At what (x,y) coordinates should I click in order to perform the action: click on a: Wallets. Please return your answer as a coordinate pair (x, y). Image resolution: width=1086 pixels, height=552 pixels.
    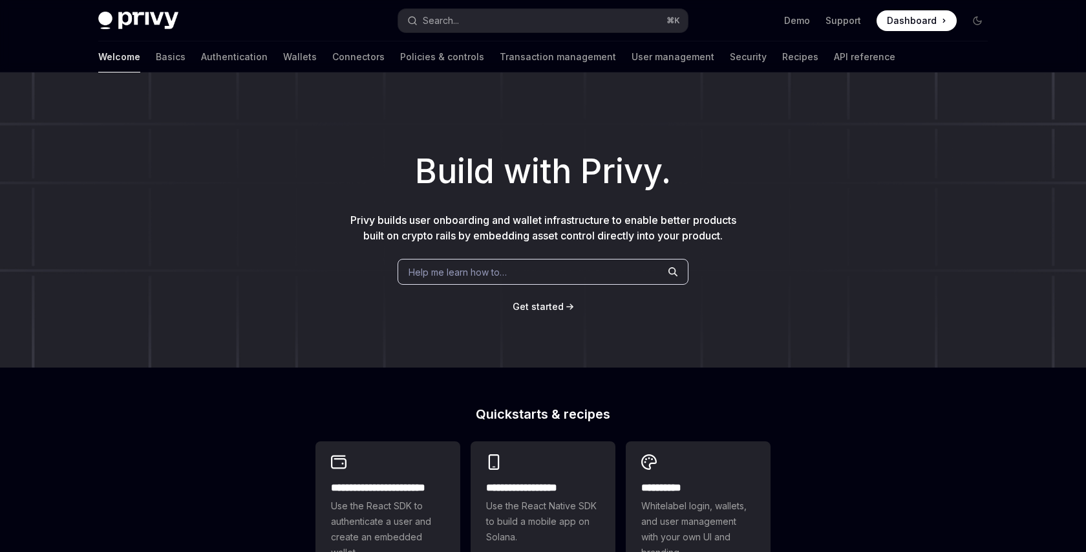
    Looking at the image, I should click on (300, 57).